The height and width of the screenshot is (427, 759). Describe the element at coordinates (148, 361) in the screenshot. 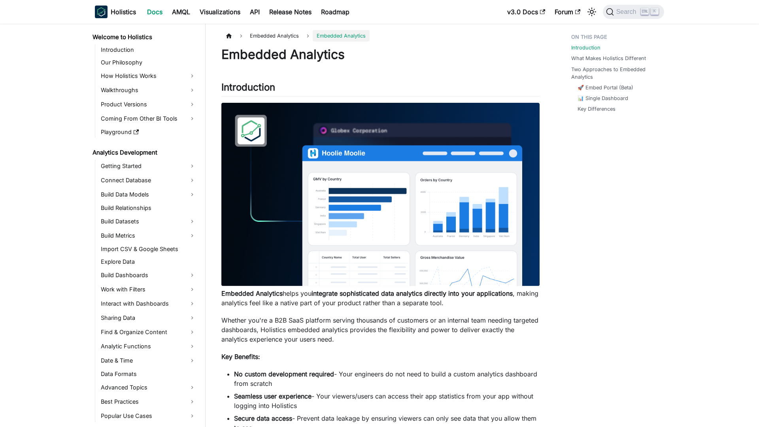

I see `a: Date & Time` at that location.